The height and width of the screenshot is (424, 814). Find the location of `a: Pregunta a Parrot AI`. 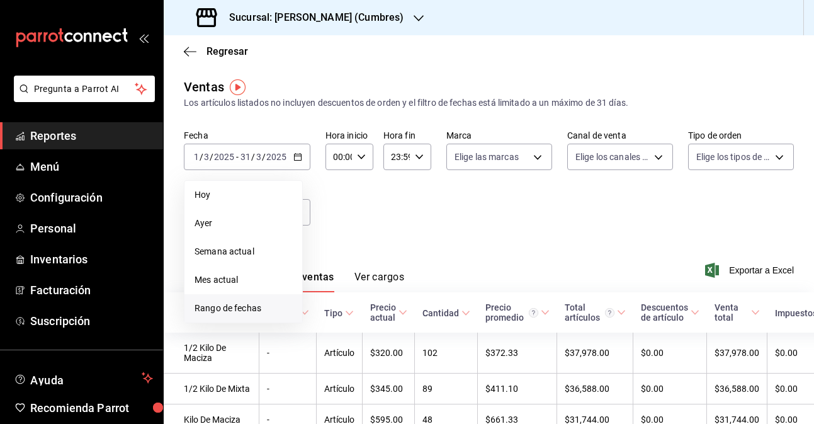

a: Pregunta a Parrot AI is located at coordinates (82, 98).